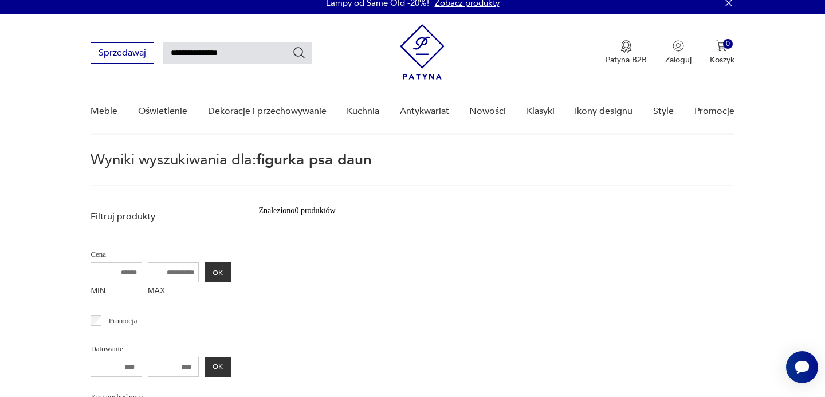  I want to click on a: Meble, so click(104, 111).